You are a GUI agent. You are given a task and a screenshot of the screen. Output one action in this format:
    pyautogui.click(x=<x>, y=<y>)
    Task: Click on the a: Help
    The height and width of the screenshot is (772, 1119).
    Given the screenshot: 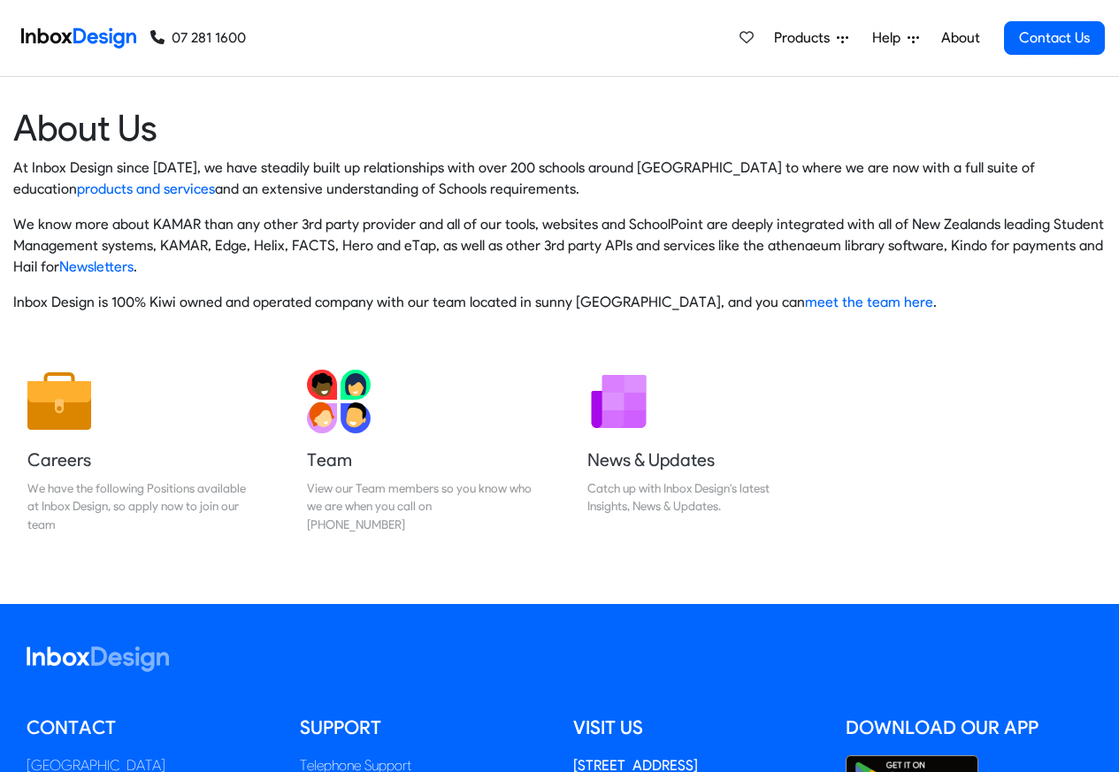 What is the action you would take?
    pyautogui.click(x=895, y=38)
    